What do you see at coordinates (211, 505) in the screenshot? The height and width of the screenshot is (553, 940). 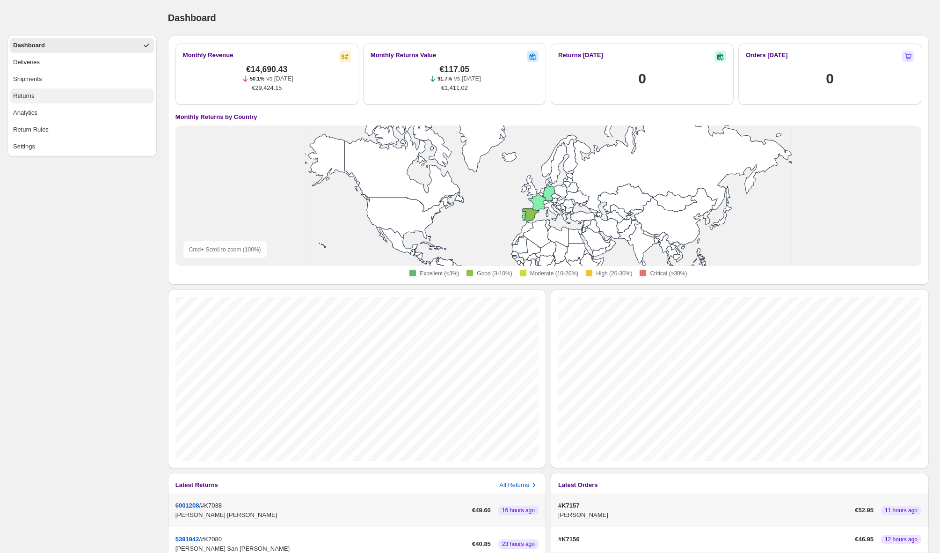 I see `span: #K7038` at bounding box center [211, 505].